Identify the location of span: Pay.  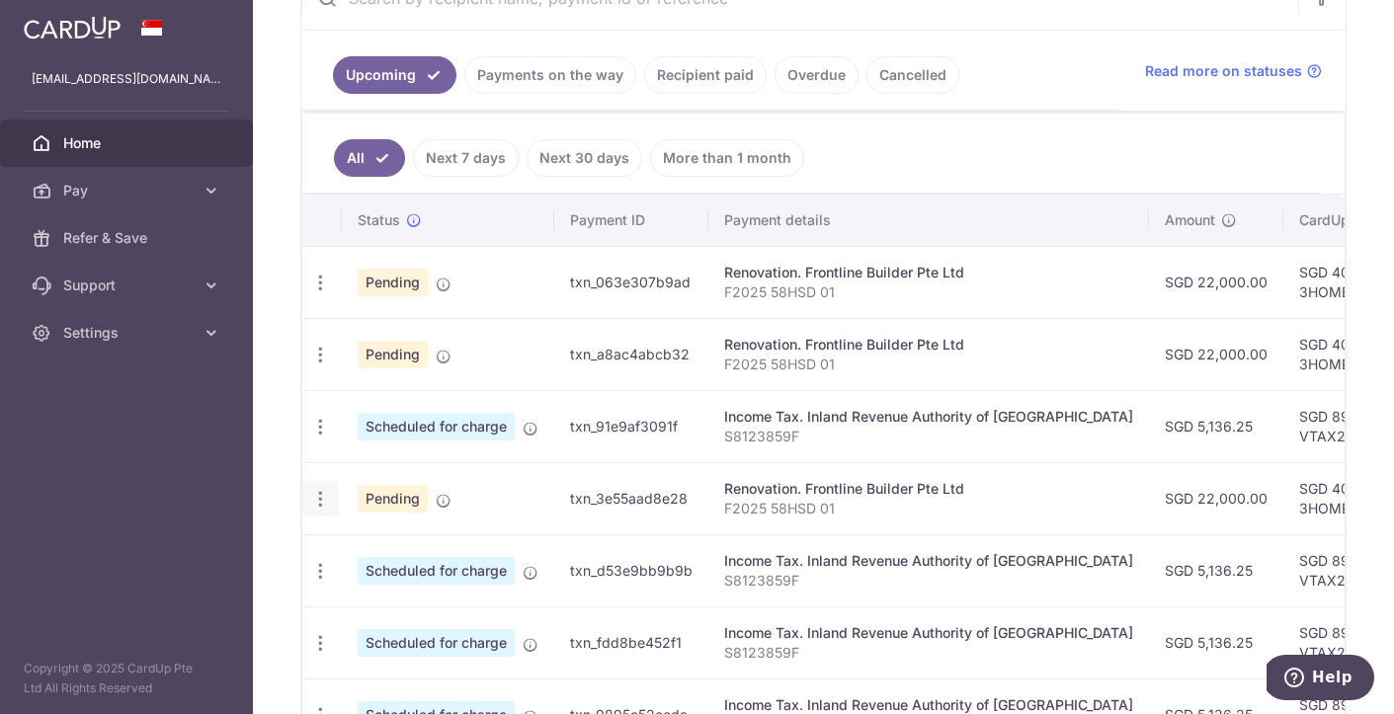
(128, 191).